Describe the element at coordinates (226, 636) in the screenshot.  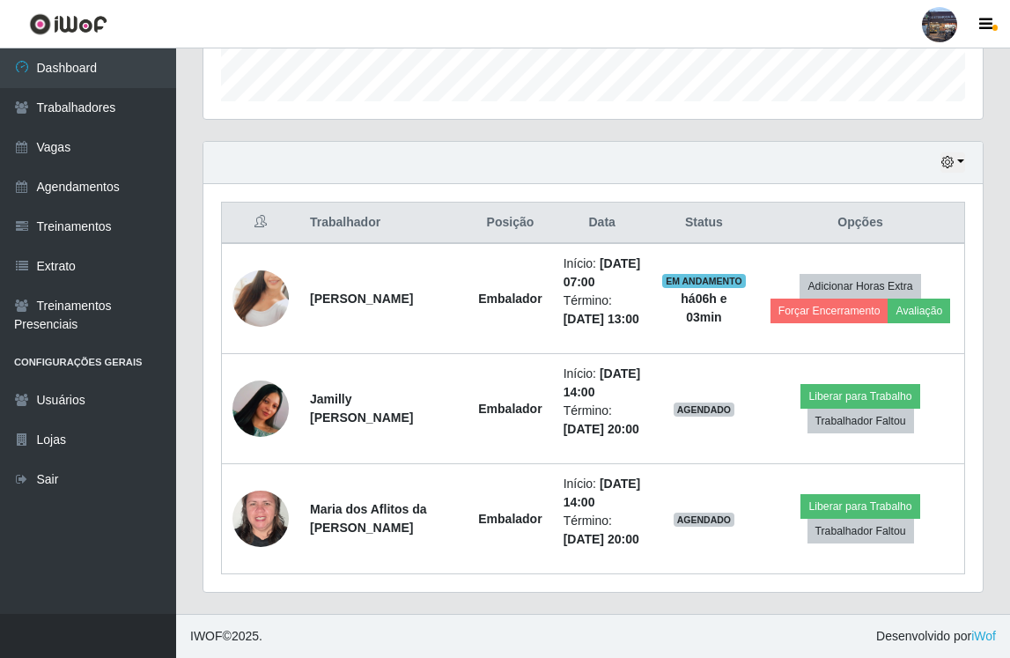
I see `span: © 2025 .` at that location.